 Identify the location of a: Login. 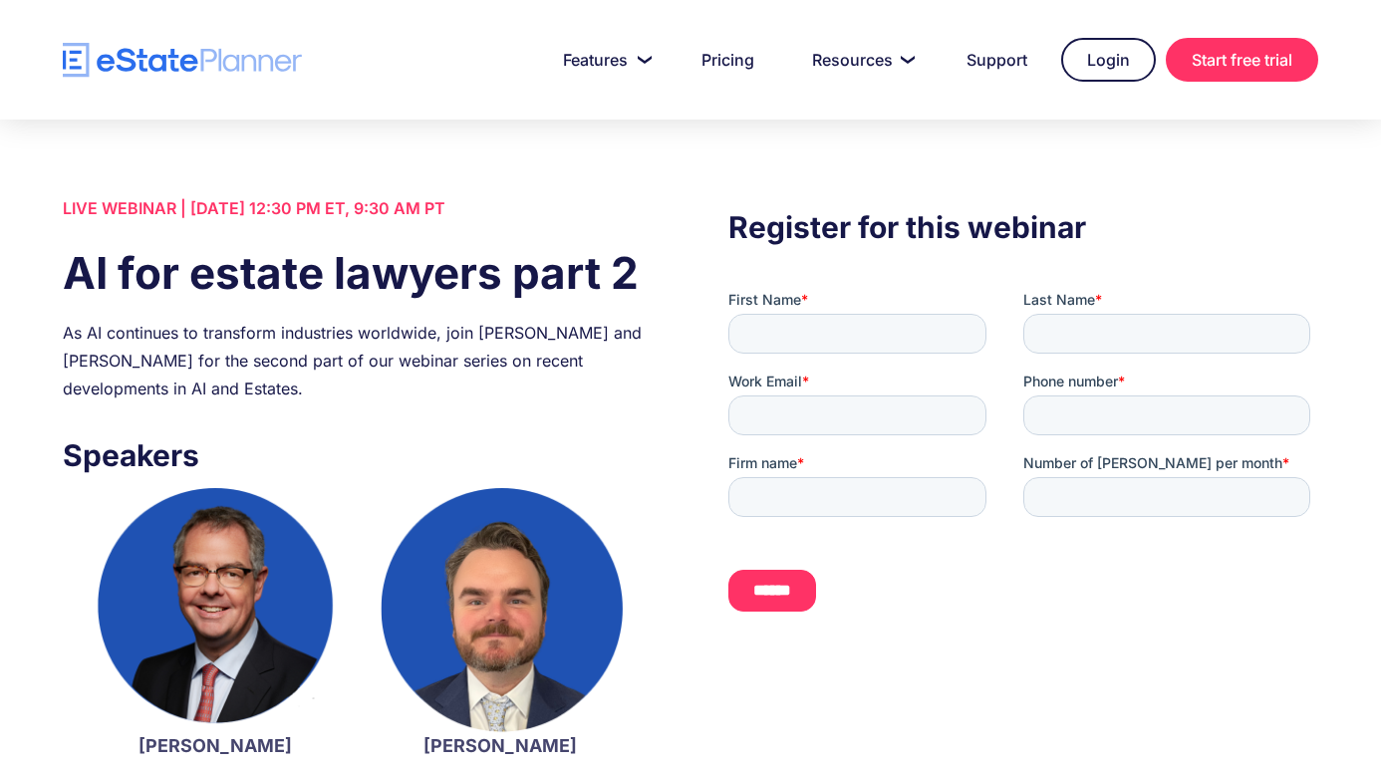
(1108, 60).